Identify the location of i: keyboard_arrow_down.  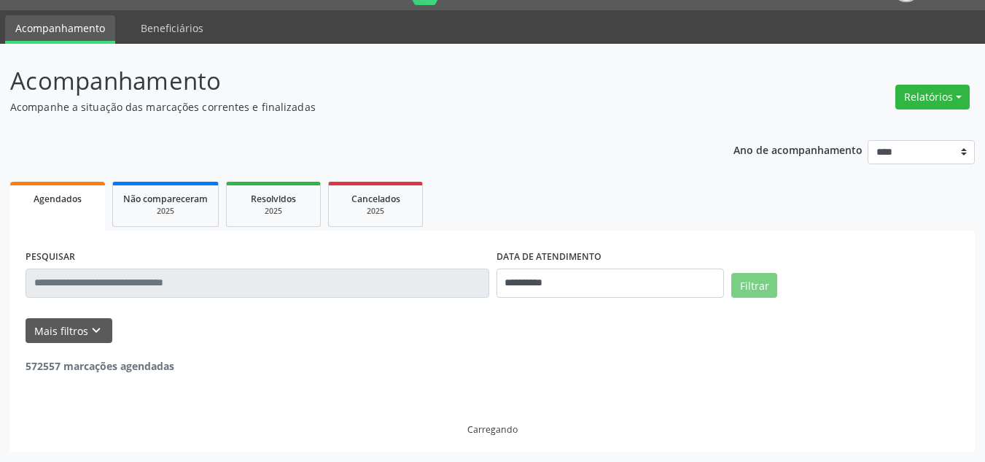
(96, 330).